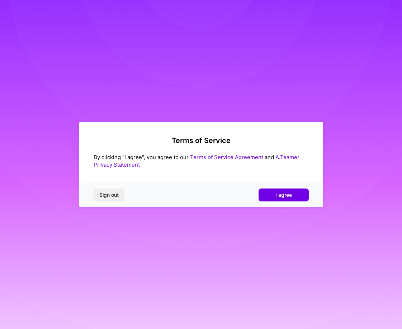  Describe the element at coordinates (227, 157) in the screenshot. I see `a: Terms of Service Agreement` at that location.